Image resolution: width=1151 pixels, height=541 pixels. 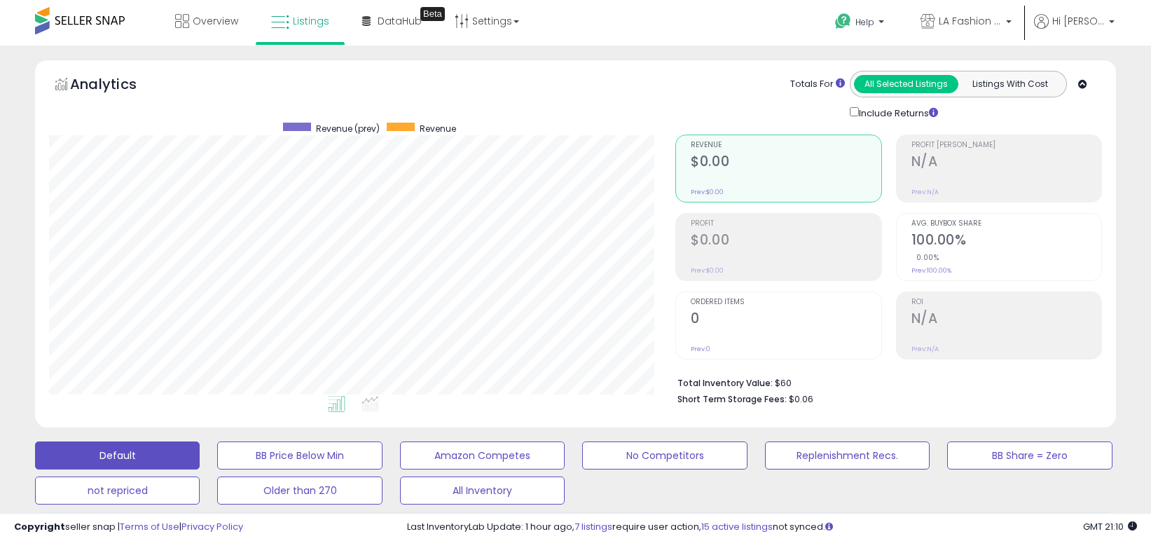 I want to click on button: Listings With Cost, so click(x=1009, y=84).